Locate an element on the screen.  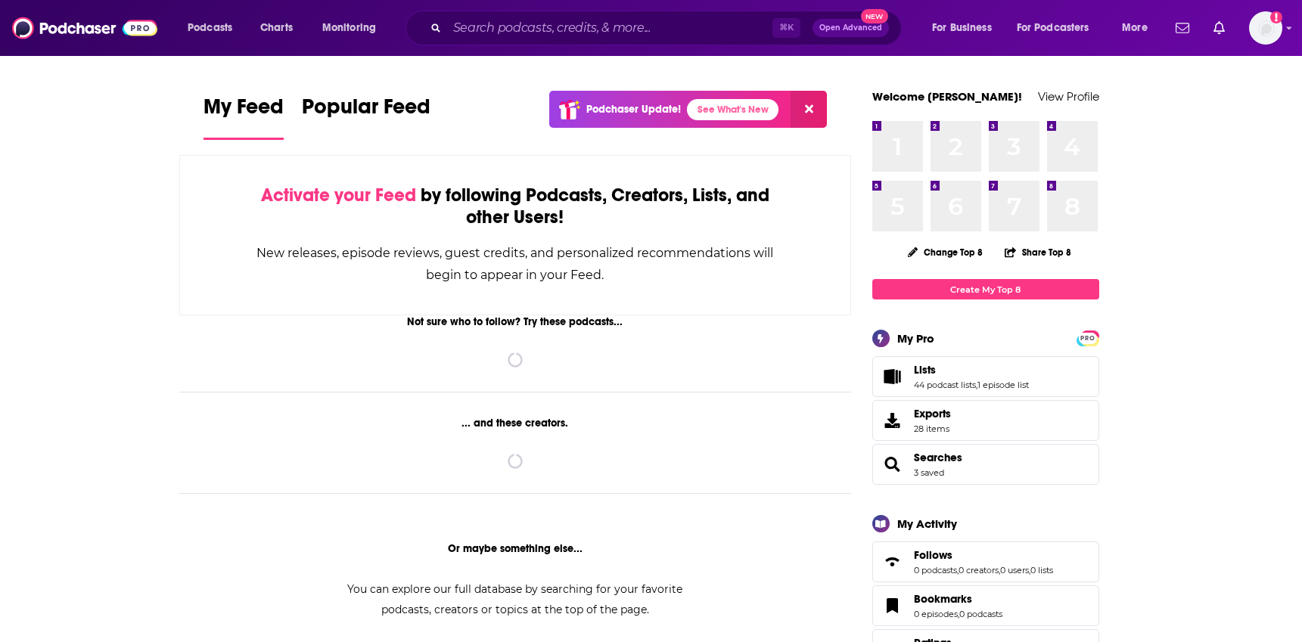
span: PRO is located at coordinates (1088, 338).